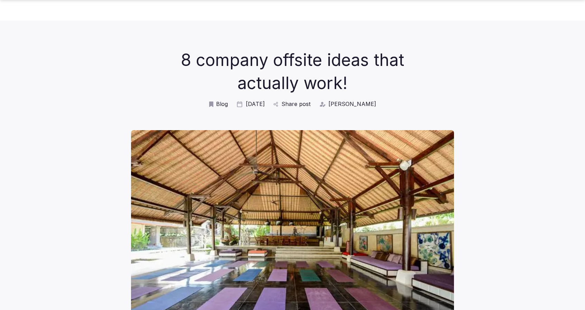 The height and width of the screenshot is (310, 585). I want to click on h1: 8 company offsite ideas that actually work!, so click(292, 72).